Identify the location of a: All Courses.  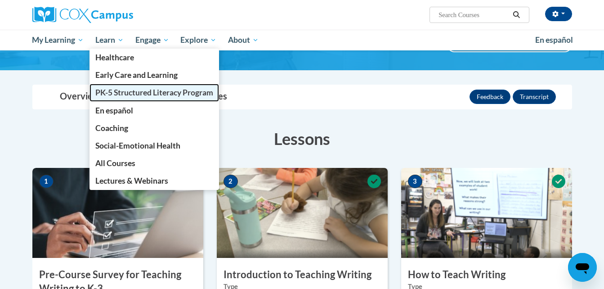
(154, 163).